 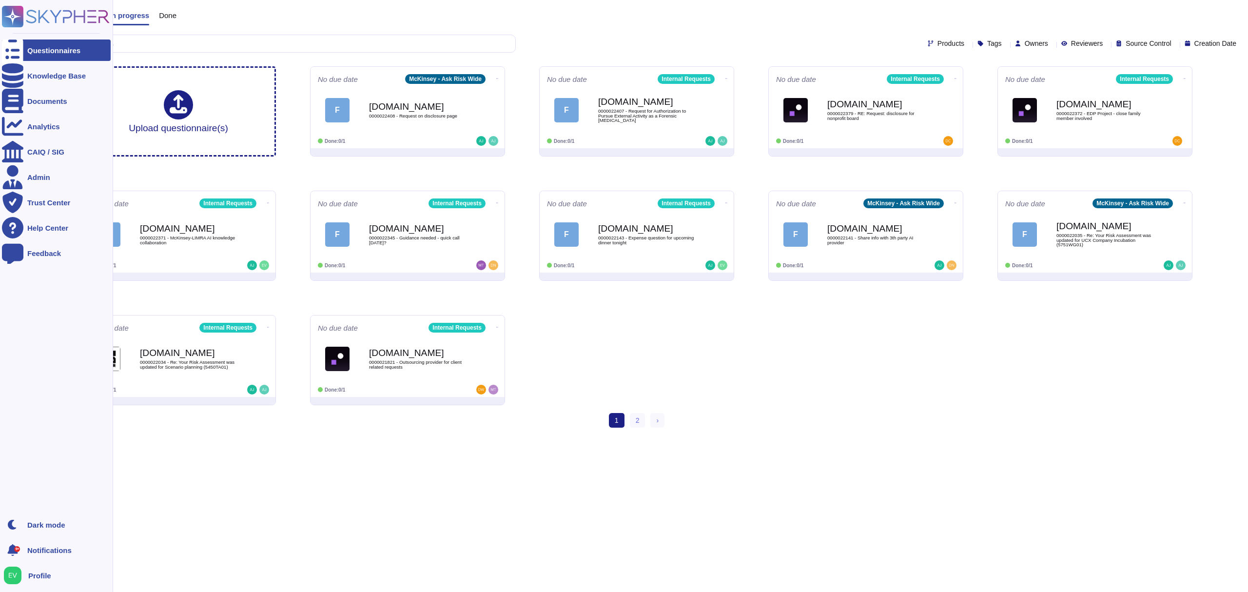 What do you see at coordinates (56, 253) in the screenshot?
I see `a: Feedback` at bounding box center [56, 253].